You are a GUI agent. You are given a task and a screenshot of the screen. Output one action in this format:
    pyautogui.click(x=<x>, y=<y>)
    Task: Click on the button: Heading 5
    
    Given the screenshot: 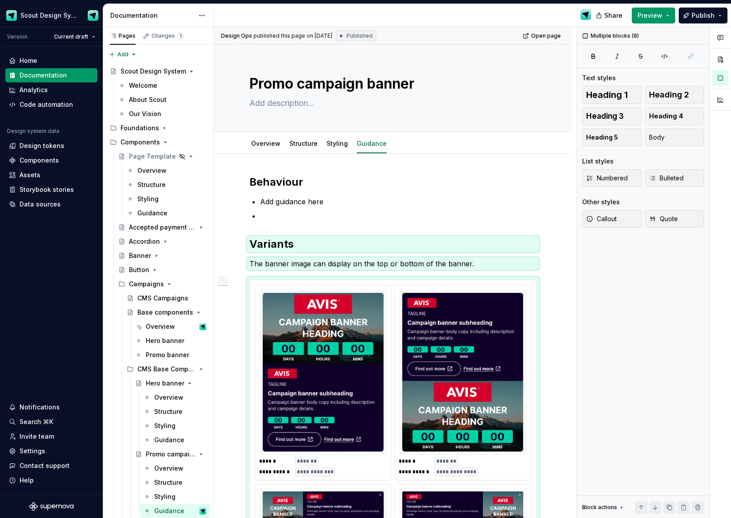 What is the action you would take?
    pyautogui.click(x=612, y=137)
    